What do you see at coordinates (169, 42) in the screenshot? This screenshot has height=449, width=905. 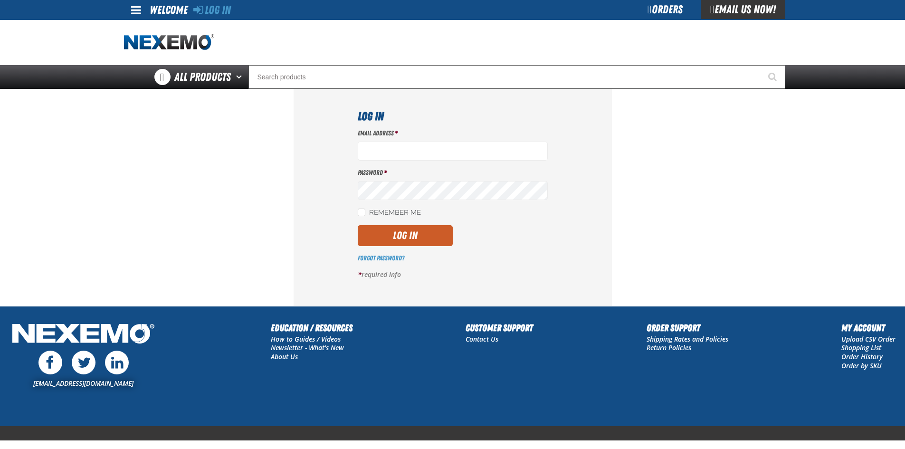 I see `img: Nexemo logo` at bounding box center [169, 42].